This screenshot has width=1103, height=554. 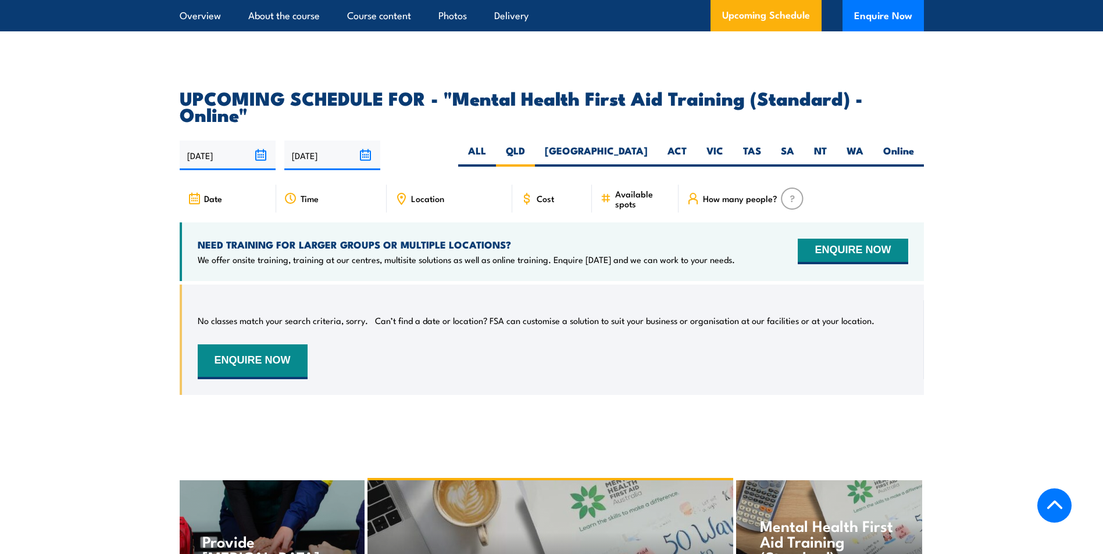 What do you see at coordinates (677, 155) in the screenshot?
I see `label: ACT` at bounding box center [677, 155].